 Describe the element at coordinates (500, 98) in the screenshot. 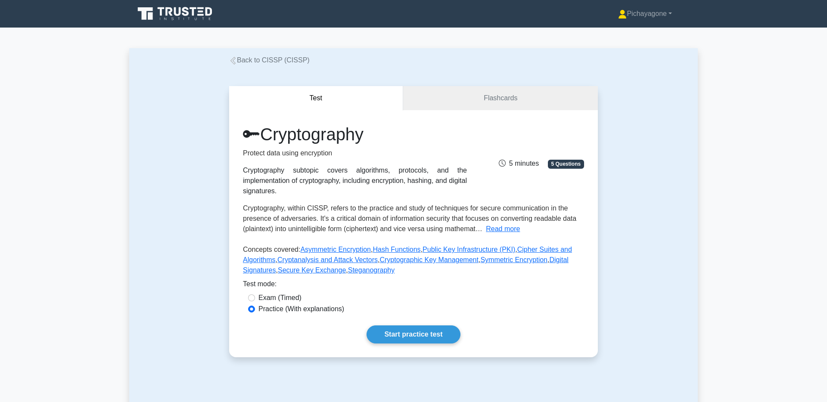

I see `a: Flashcards` at that location.